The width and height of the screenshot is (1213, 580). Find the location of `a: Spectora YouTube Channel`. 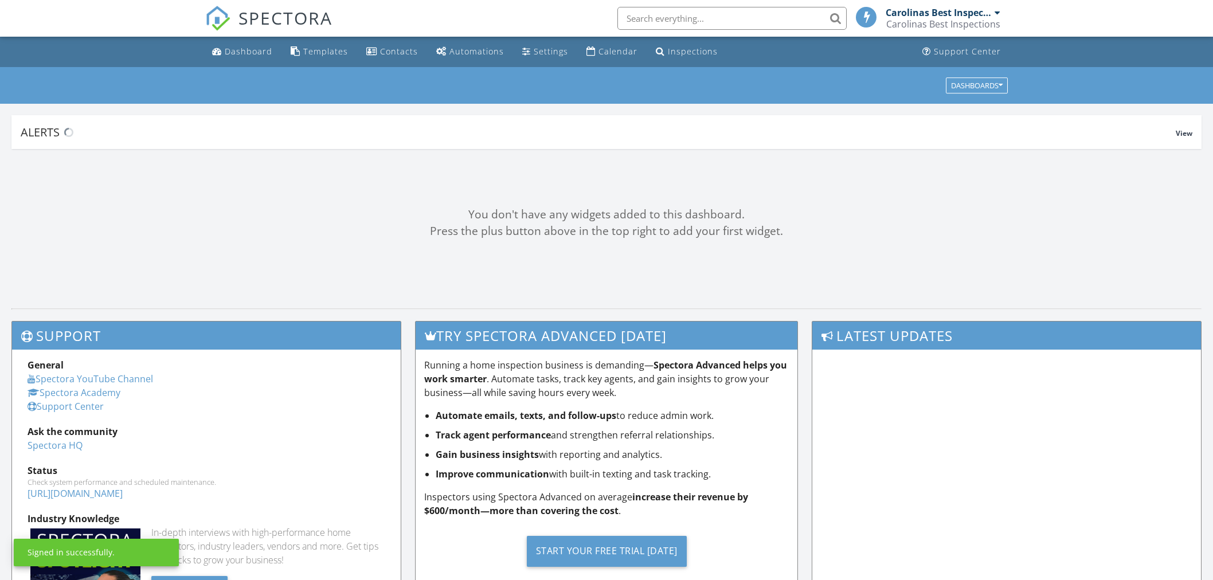

a: Spectora YouTube Channel is located at coordinates (90, 379).